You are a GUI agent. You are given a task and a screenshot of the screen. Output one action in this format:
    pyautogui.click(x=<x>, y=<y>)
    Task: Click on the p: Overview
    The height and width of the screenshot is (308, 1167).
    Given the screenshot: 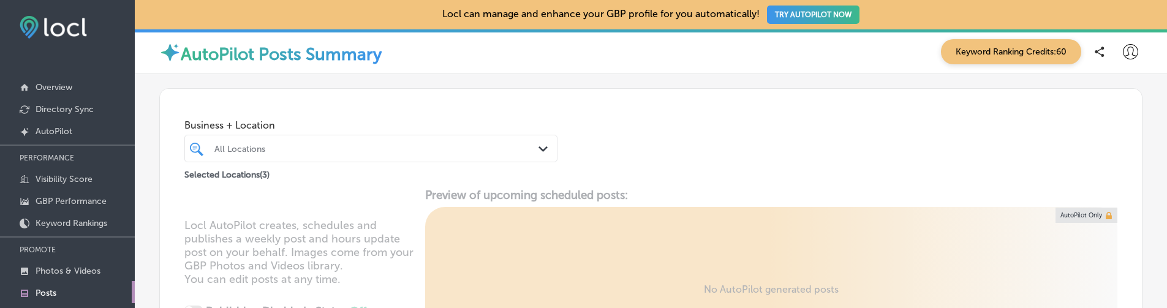 What is the action you would take?
    pyautogui.click(x=54, y=87)
    